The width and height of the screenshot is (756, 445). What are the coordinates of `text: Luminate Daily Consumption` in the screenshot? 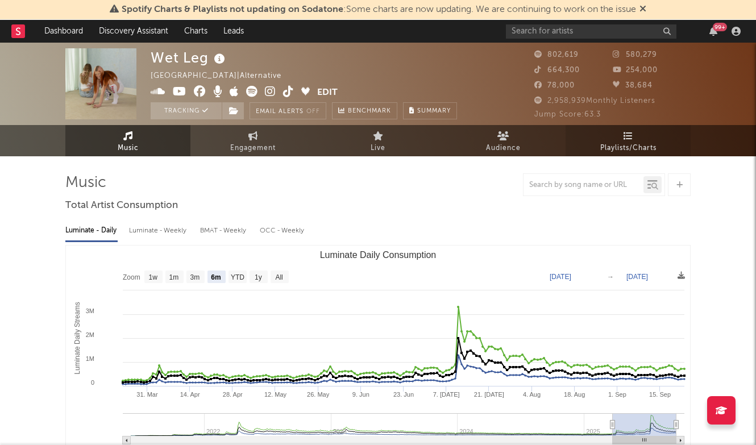 It's located at (378, 255).